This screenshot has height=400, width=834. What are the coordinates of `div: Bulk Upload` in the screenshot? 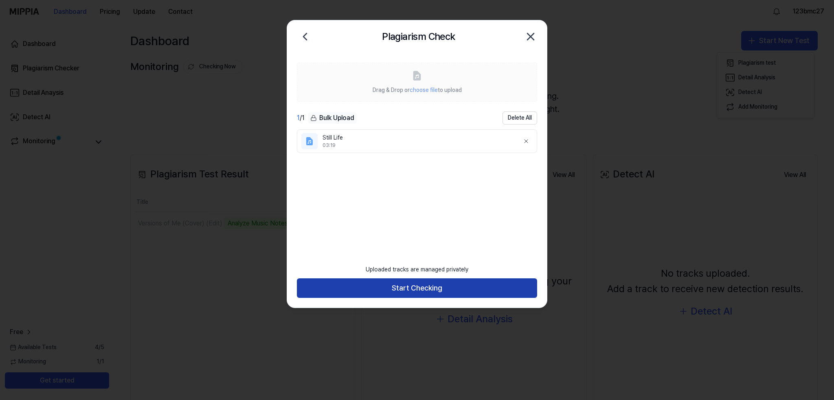 It's located at (332, 118).